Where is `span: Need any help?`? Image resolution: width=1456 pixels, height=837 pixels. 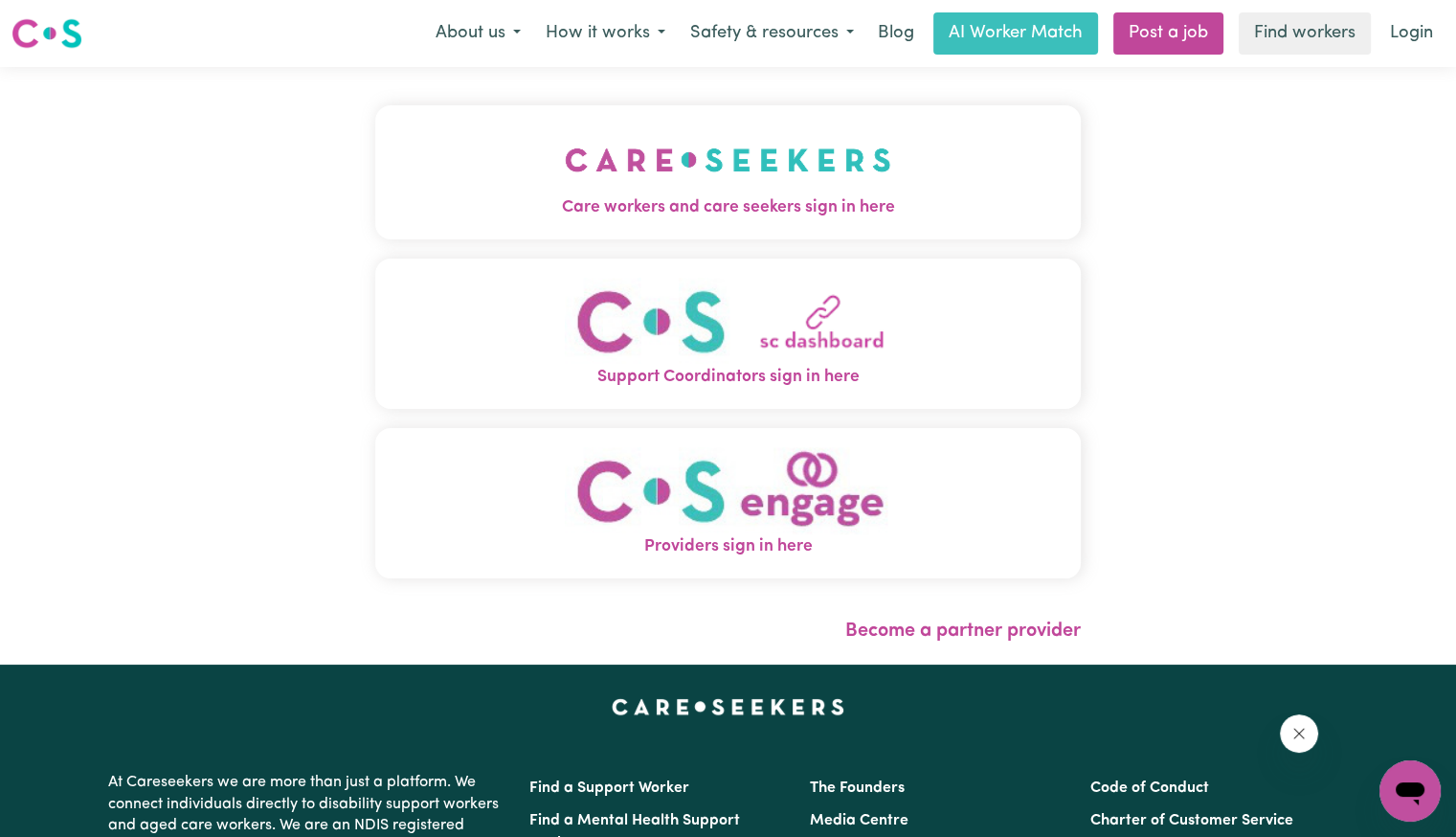
span: Need any help? is located at coordinates (63, 21).